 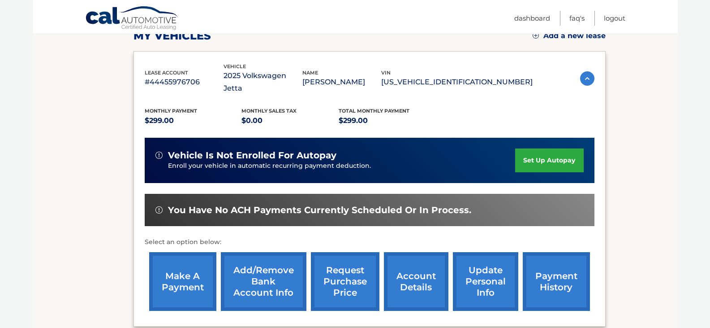 I want to click on a: request purchase price, so click(x=345, y=281).